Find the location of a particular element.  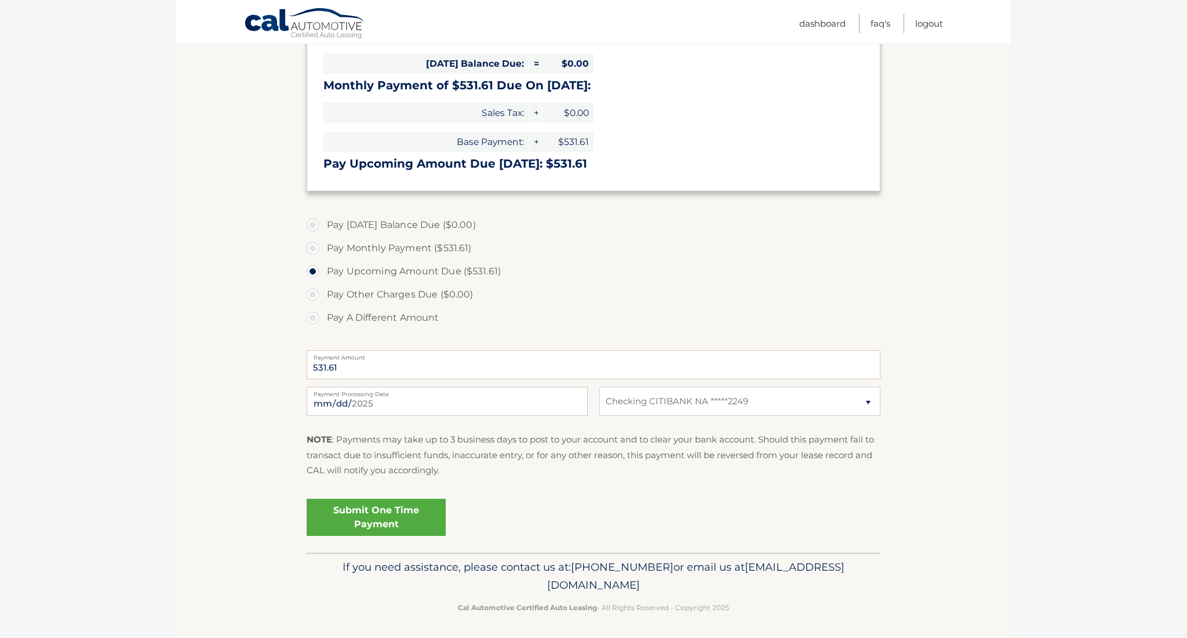

span: Base Payment: is located at coordinates (426, 141).